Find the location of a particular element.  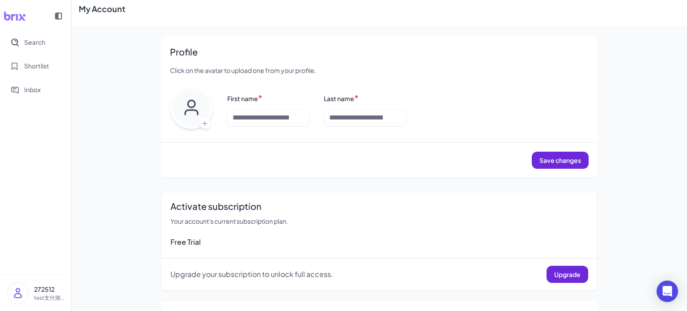

p: Upgrade your subscription to unlock full access. is located at coordinates (252, 274).